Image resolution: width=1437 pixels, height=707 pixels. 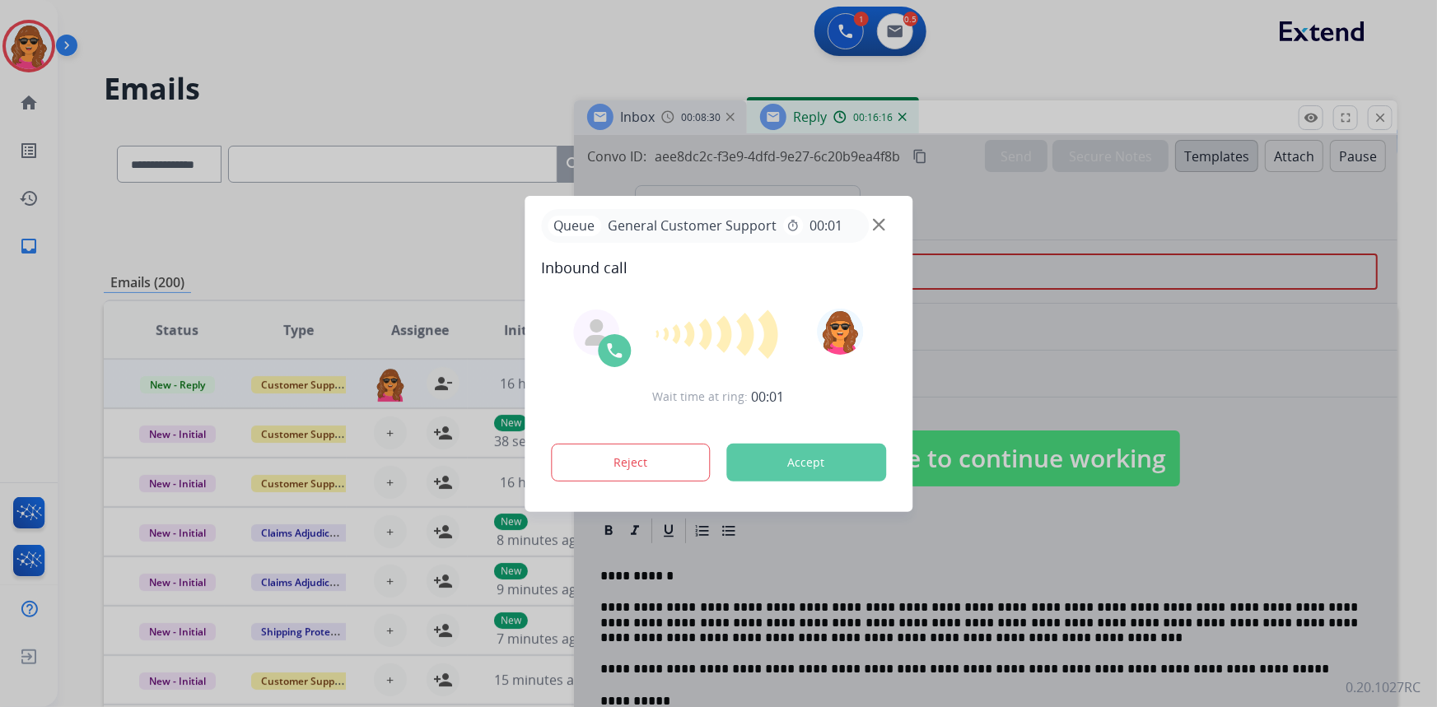 What do you see at coordinates (806, 463) in the screenshot?
I see `button: Accept` at bounding box center [806, 463].